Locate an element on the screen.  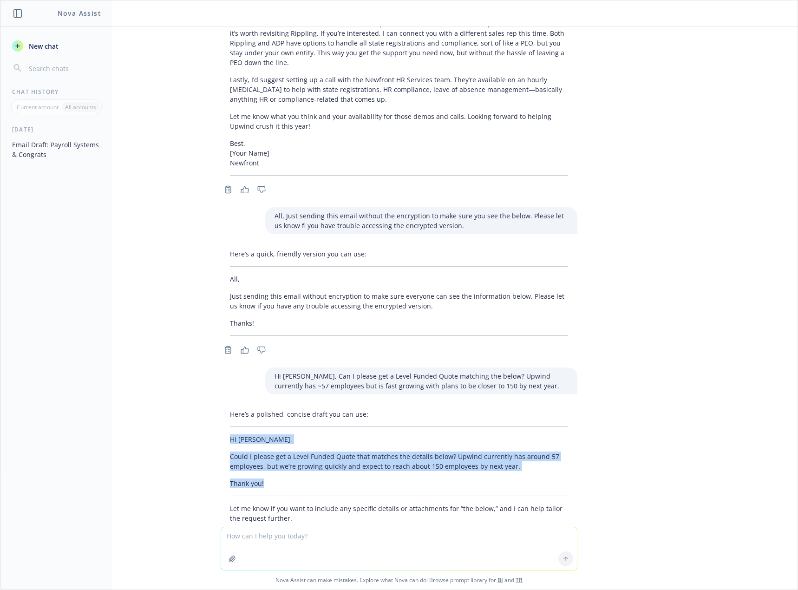
p: Could I please get a Level Funded Quote that matches the details below? Upwind currently has arou... is located at coordinates (399, 461).